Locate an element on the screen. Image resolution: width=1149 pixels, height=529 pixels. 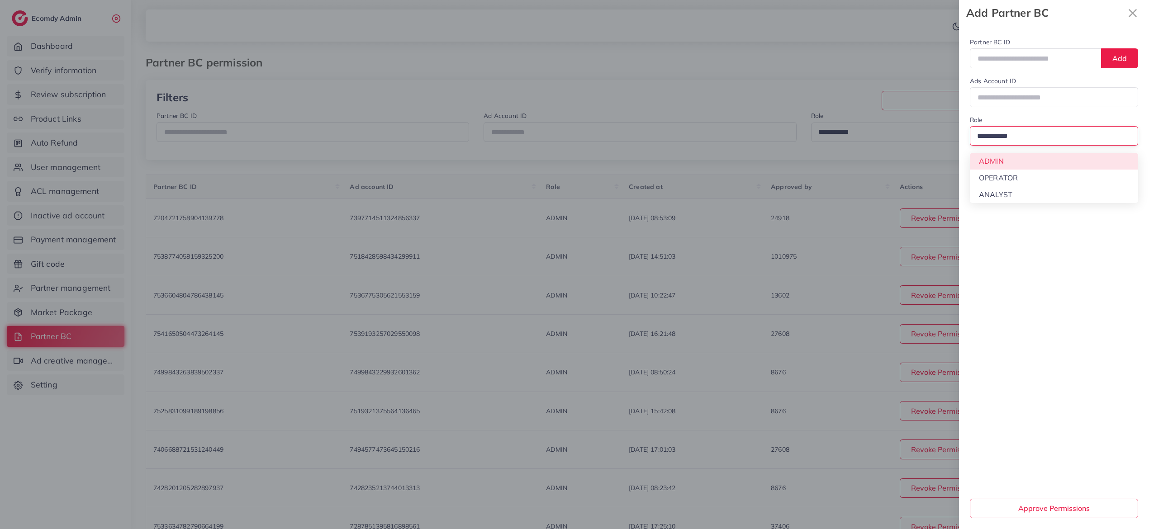
svg: x is located at coordinates (1133, 13).